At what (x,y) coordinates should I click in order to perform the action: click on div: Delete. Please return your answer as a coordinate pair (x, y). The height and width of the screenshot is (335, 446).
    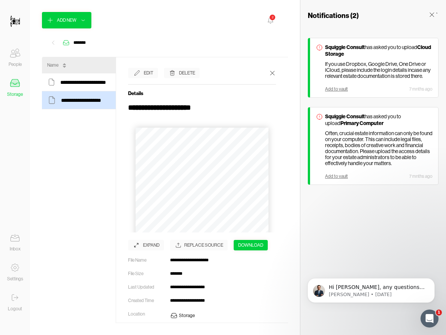
    Looking at the image, I should click on (187, 73).